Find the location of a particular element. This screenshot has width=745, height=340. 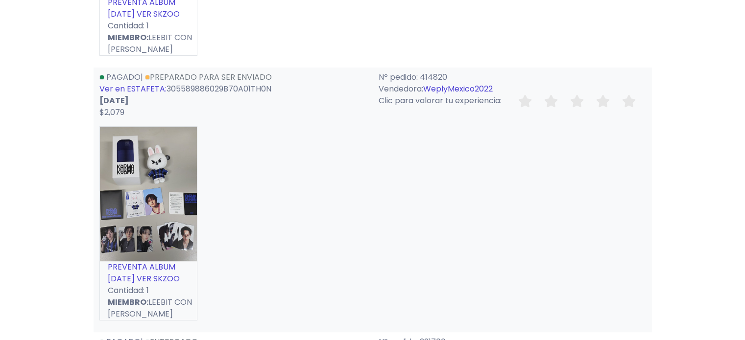

span: $2,079 is located at coordinates (112, 112).